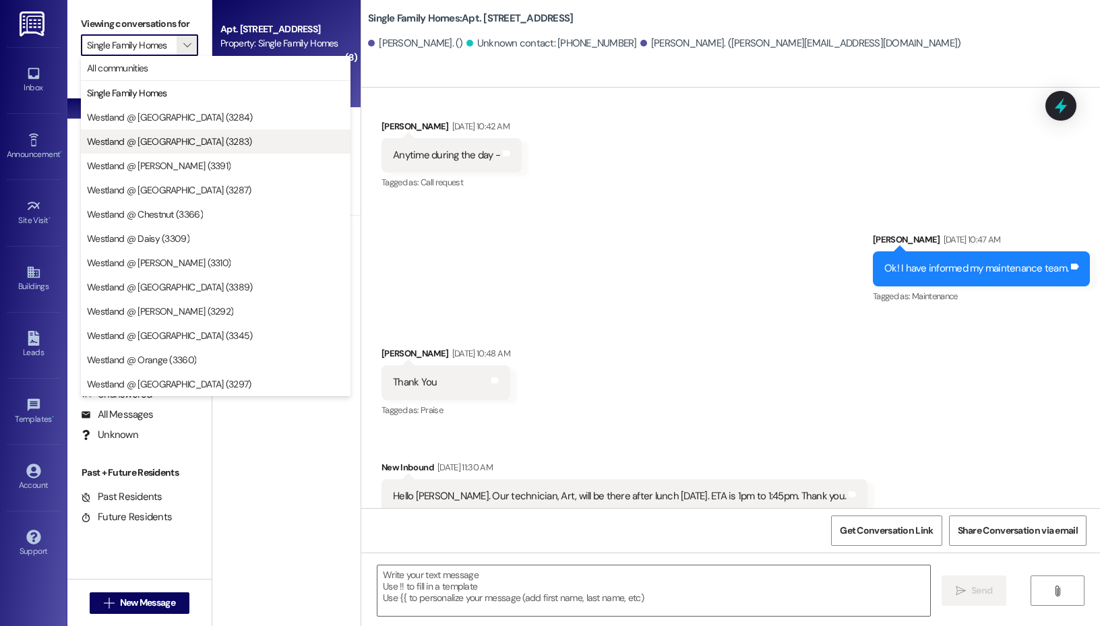 The image size is (1100, 626). I want to click on span: Single Family Homes, so click(127, 93).